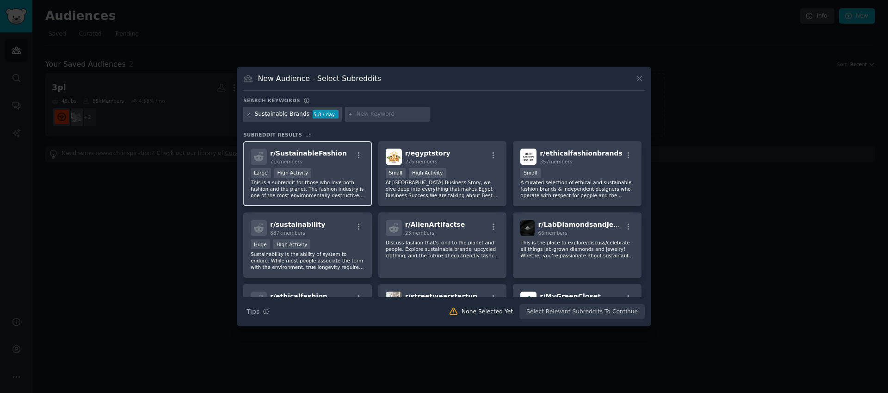  Describe the element at coordinates (421, 161) in the screenshot. I see `span: 276 members` at that location.